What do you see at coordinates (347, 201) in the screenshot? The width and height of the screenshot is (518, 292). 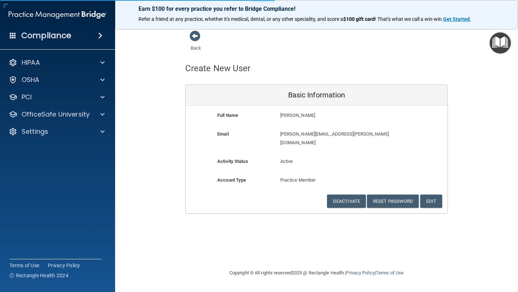 I see `button: Deactivate` at bounding box center [347, 201].